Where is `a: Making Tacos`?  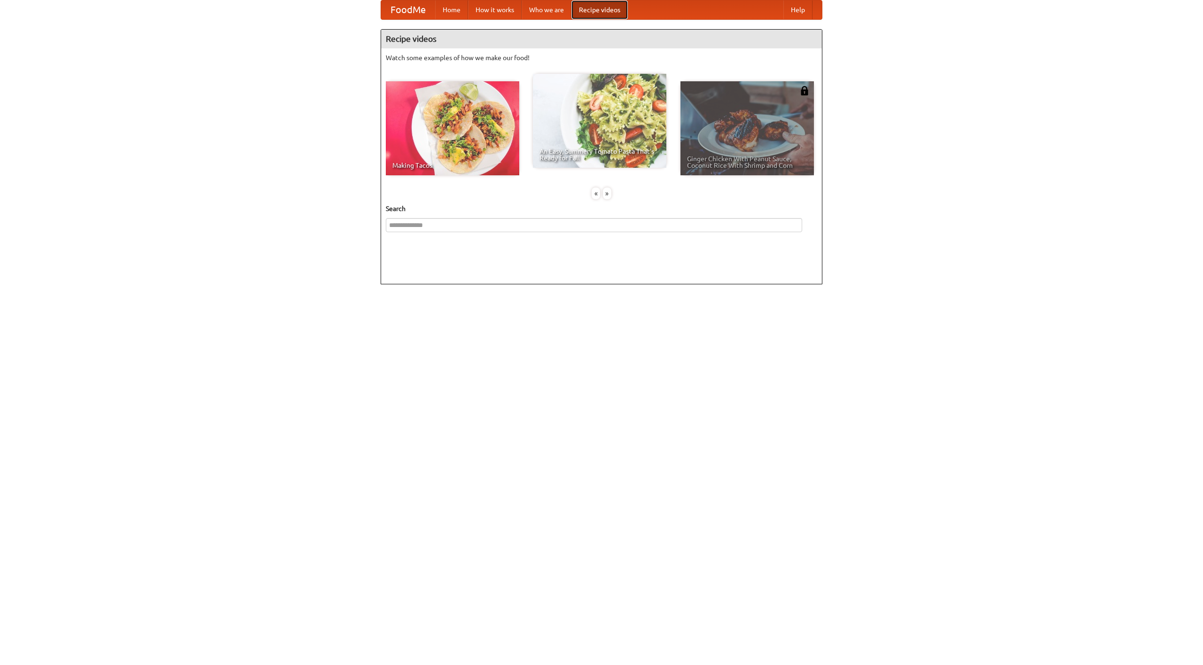 a: Making Tacos is located at coordinates (453, 128).